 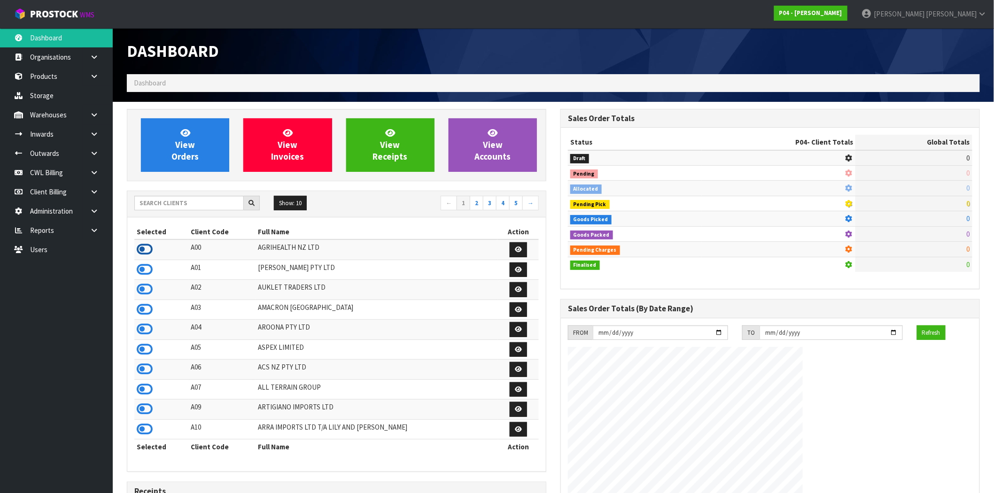 What do you see at coordinates (377, 249) in the screenshot?
I see `td: AGRIHEALTH NZ LTD` at bounding box center [377, 249].